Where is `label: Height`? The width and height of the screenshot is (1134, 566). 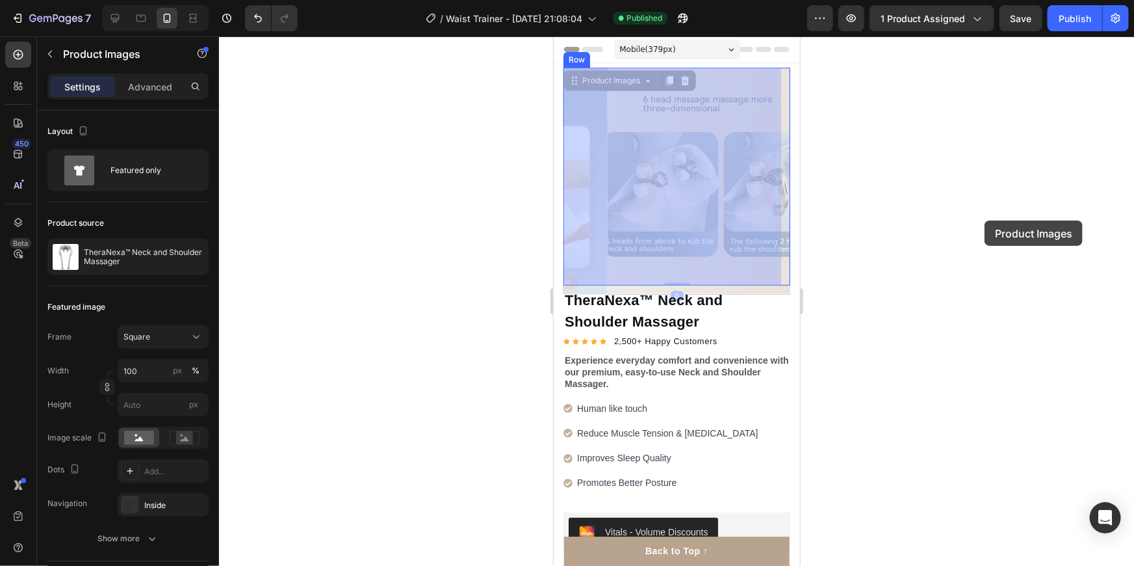 label: Height is located at coordinates (59, 404).